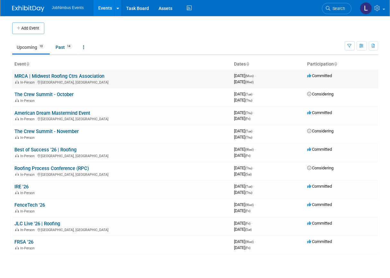  What do you see at coordinates (28, 9) in the screenshot?
I see `img: ExhibitDay` at bounding box center [28, 9].